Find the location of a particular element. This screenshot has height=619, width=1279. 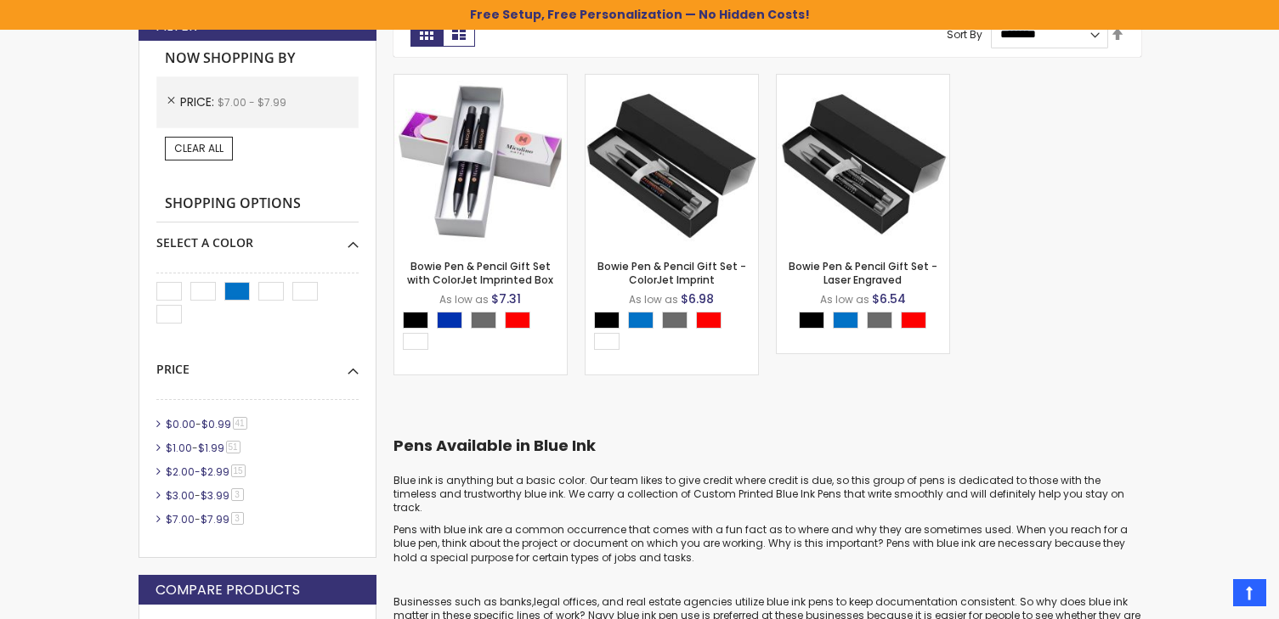

span: $3.99 is located at coordinates (215, 495).